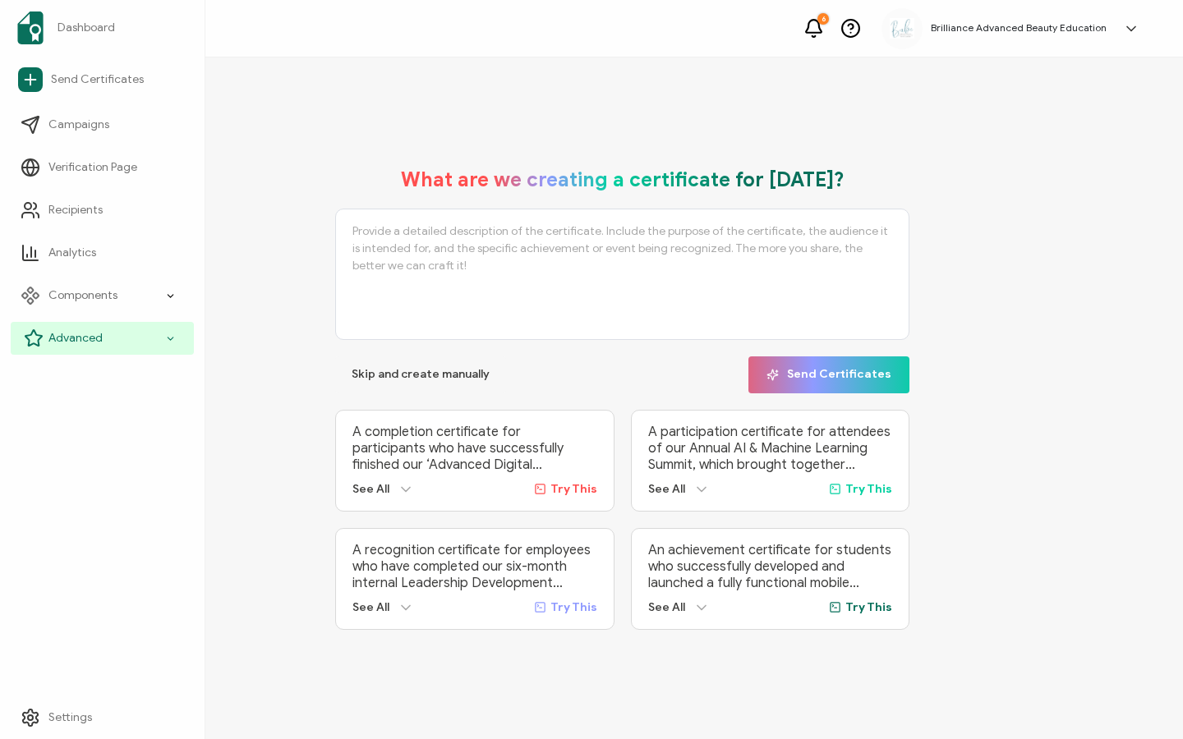 The height and width of the screenshot is (739, 1183). Describe the element at coordinates (475, 567) in the screenshot. I see `p: A recognition certificate for employees who have completed our six-month internal Leadership Deve...` at that location.